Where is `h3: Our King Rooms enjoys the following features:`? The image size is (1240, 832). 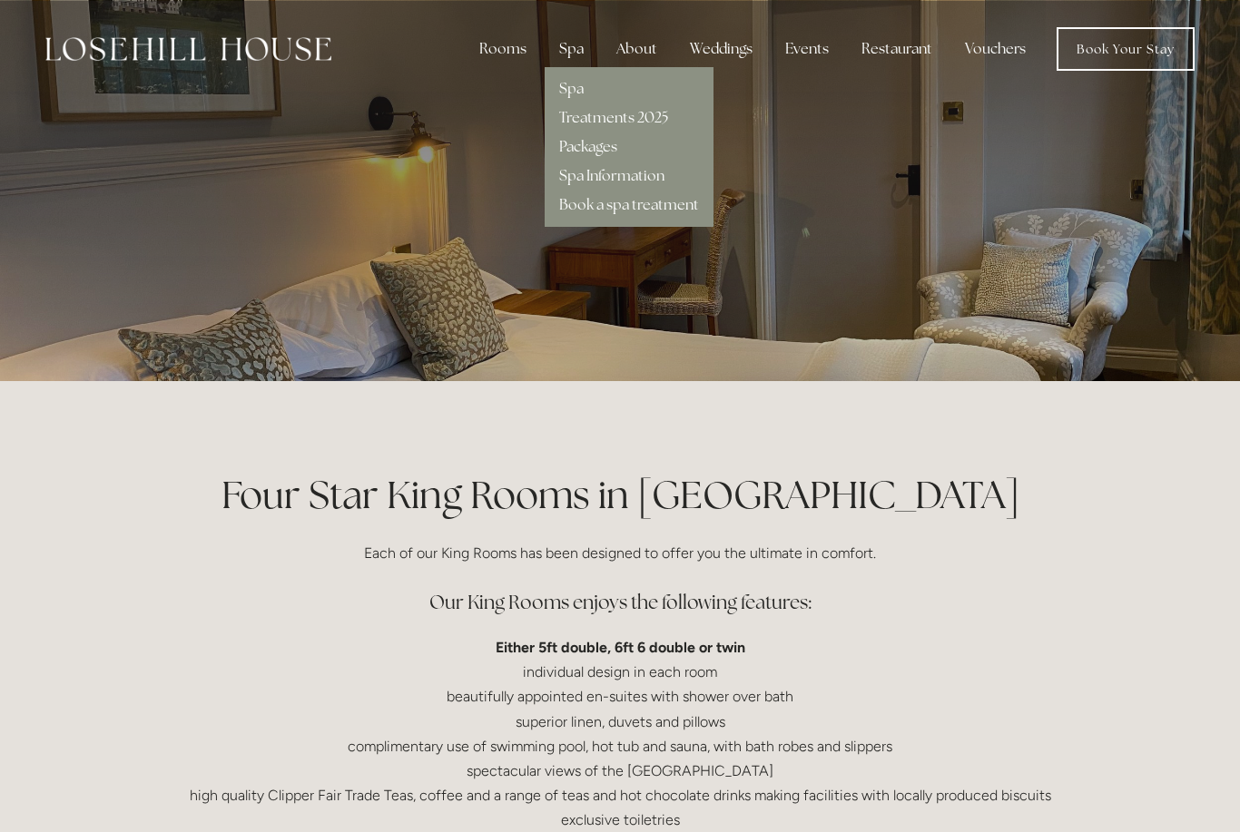
h3: Our King Rooms enjoys the following features: is located at coordinates (620, 603).